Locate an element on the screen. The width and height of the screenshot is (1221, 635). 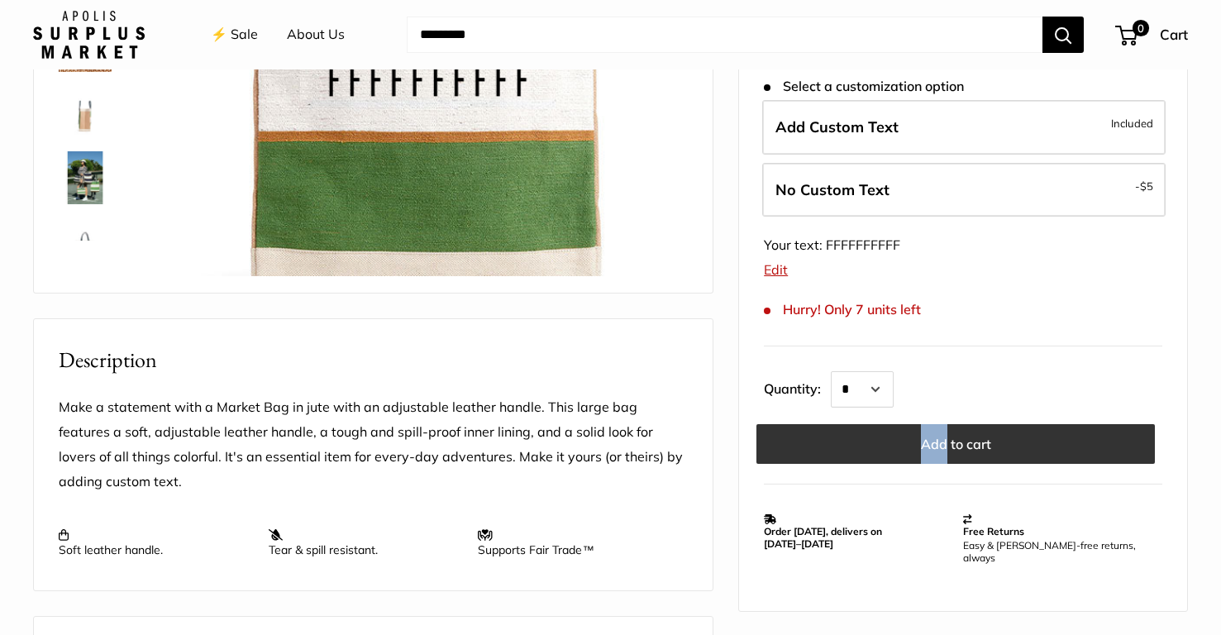
a: 0 Cart is located at coordinates (1152, 35).